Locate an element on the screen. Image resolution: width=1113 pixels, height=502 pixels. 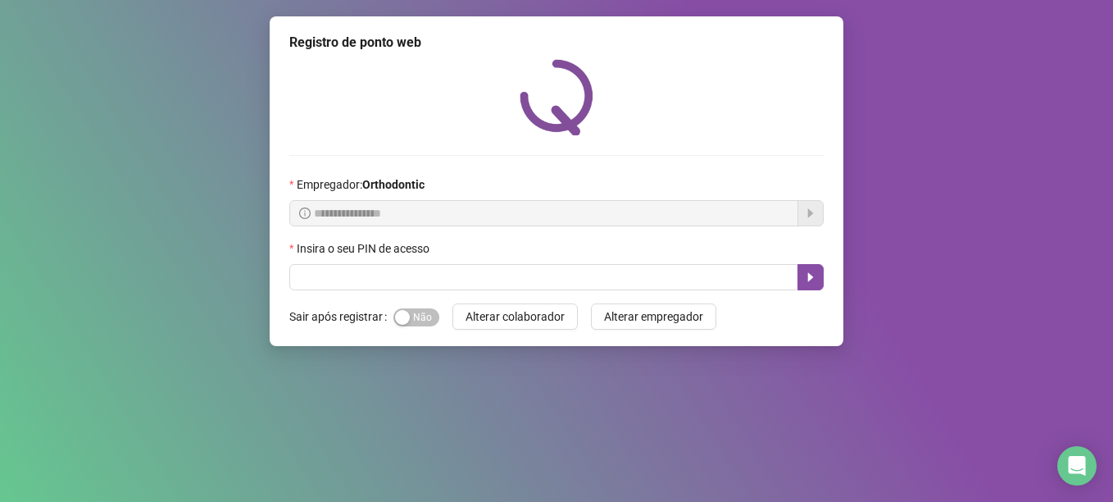
span: Alterar empregador is located at coordinates (653, 316).